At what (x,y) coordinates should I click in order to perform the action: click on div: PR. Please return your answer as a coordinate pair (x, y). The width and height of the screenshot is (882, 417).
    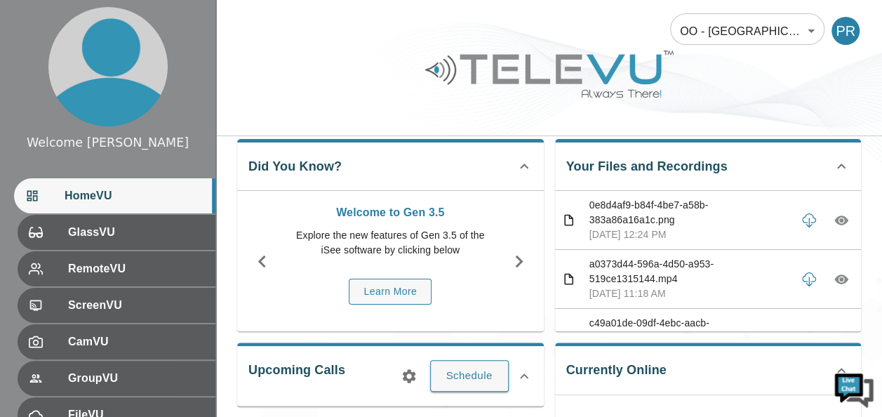
    Looking at the image, I should click on (845, 31).